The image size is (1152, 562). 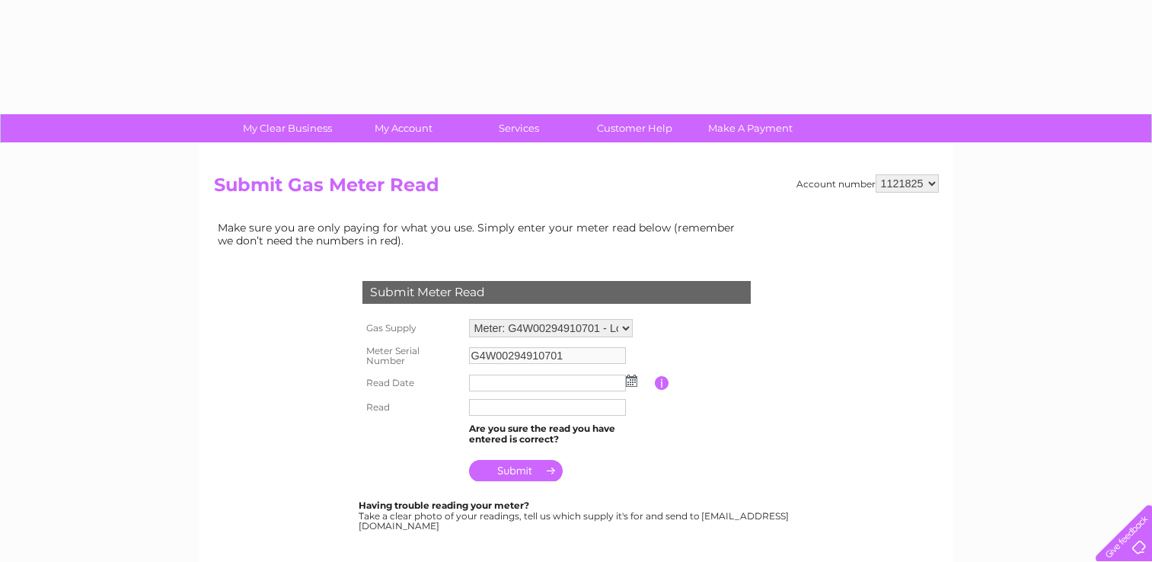 I want to click on input: Information, so click(x=661, y=383).